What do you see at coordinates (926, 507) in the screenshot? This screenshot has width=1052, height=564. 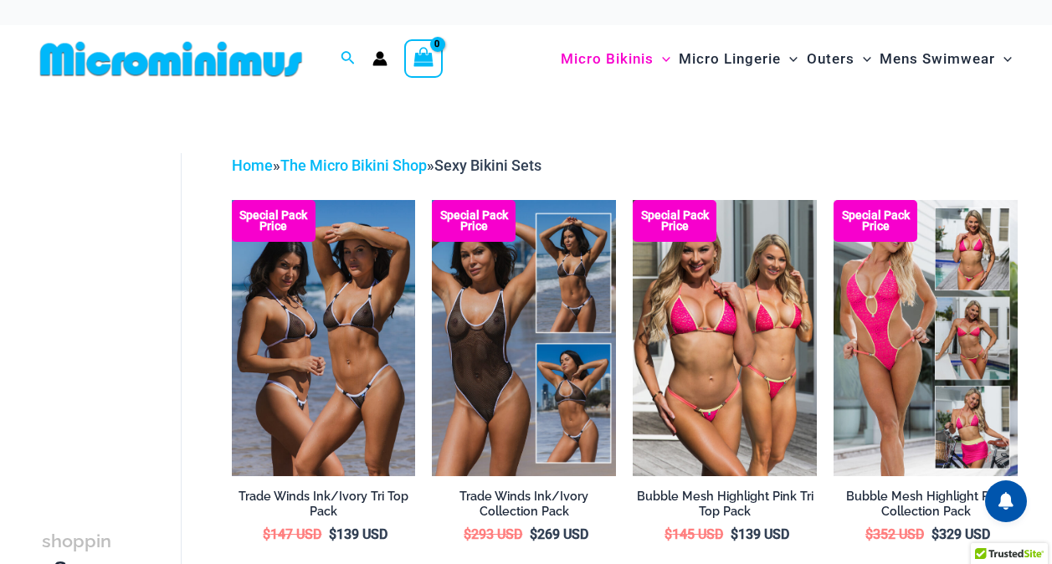 I see `a: Bubble Mesh Highlight Pink Collection Pack` at bounding box center [926, 507].